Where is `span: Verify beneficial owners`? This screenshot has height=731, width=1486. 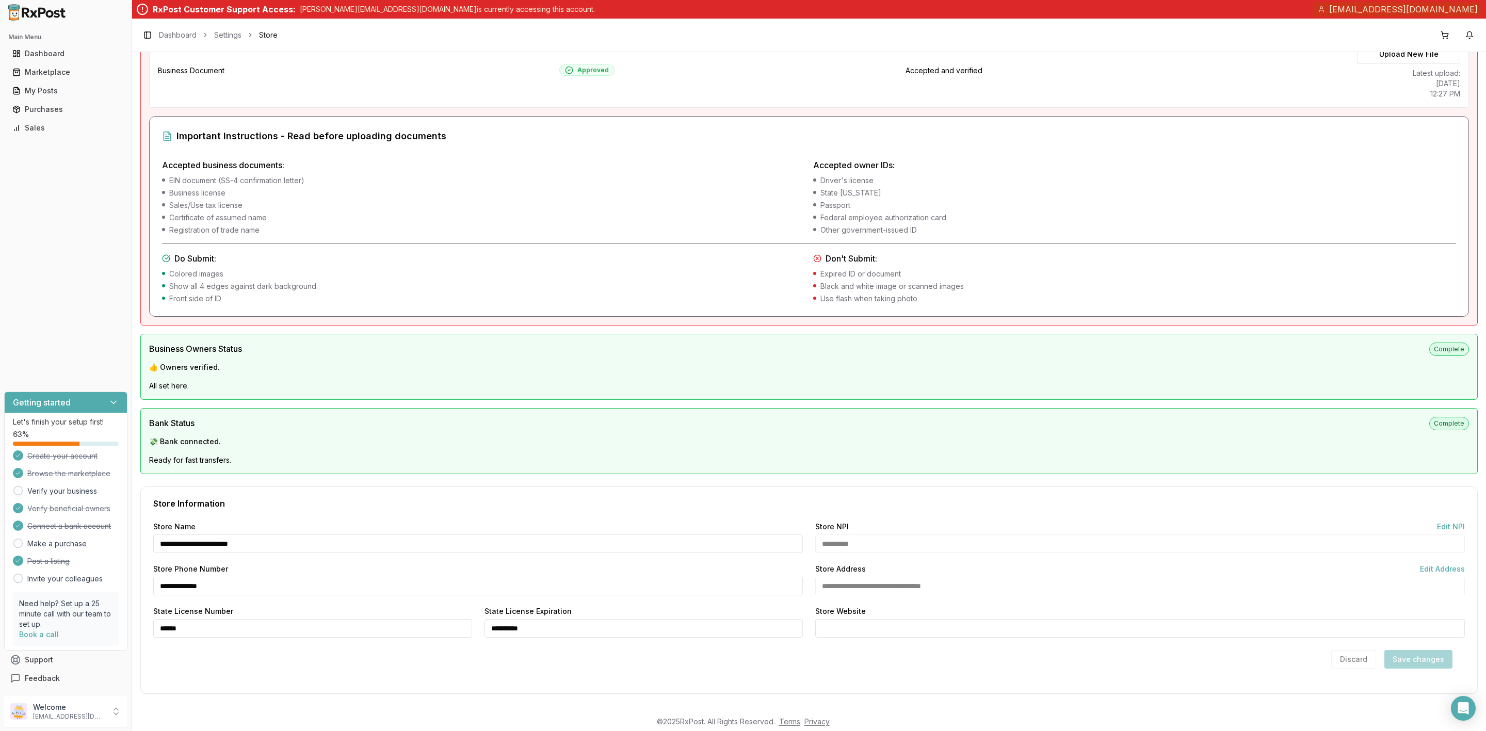
span: Verify beneficial owners is located at coordinates (69, 509).